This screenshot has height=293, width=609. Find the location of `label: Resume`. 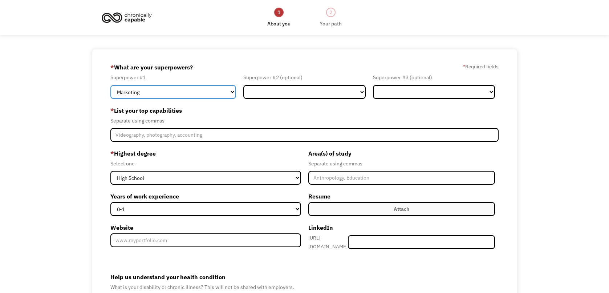

label: Resume is located at coordinates (401, 196).